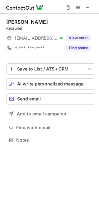 Image resolution: width=99 pixels, height=199 pixels. Describe the element at coordinates (55, 128) in the screenshot. I see `span: Find work email` at that location.